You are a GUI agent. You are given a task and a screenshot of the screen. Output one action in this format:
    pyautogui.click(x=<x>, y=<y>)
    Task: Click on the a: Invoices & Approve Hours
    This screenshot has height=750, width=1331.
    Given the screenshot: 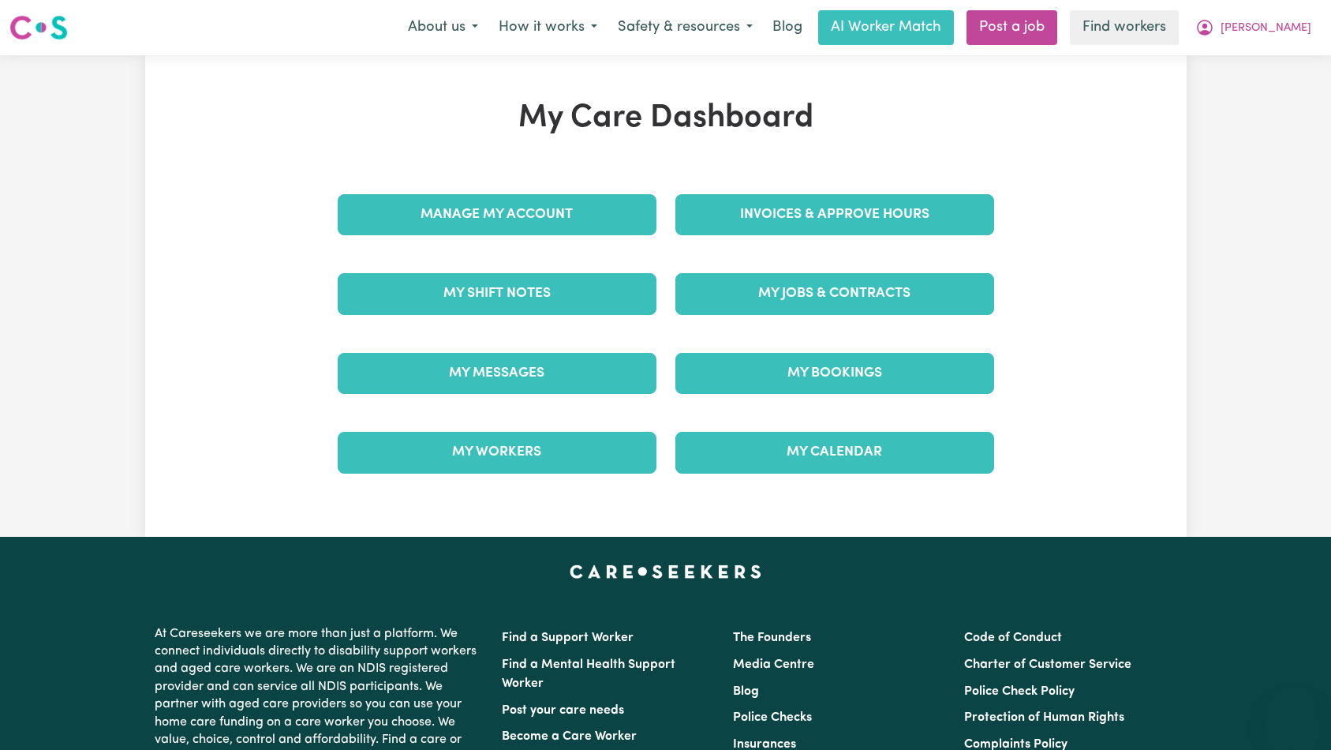 What is the action you would take?
    pyautogui.click(x=835, y=215)
    